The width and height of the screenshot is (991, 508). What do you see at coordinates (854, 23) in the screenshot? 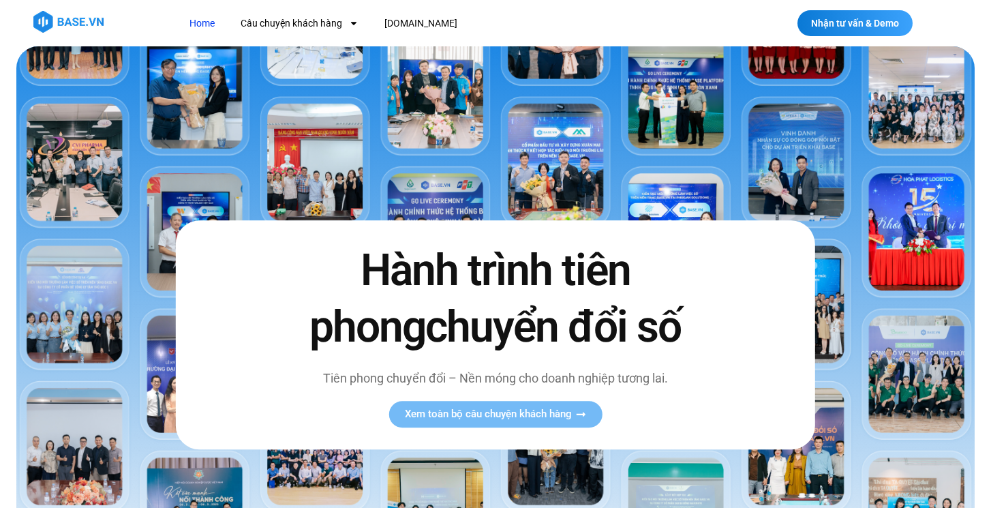
I see `span: Nhận tư vấn & Demo` at bounding box center [854, 23].